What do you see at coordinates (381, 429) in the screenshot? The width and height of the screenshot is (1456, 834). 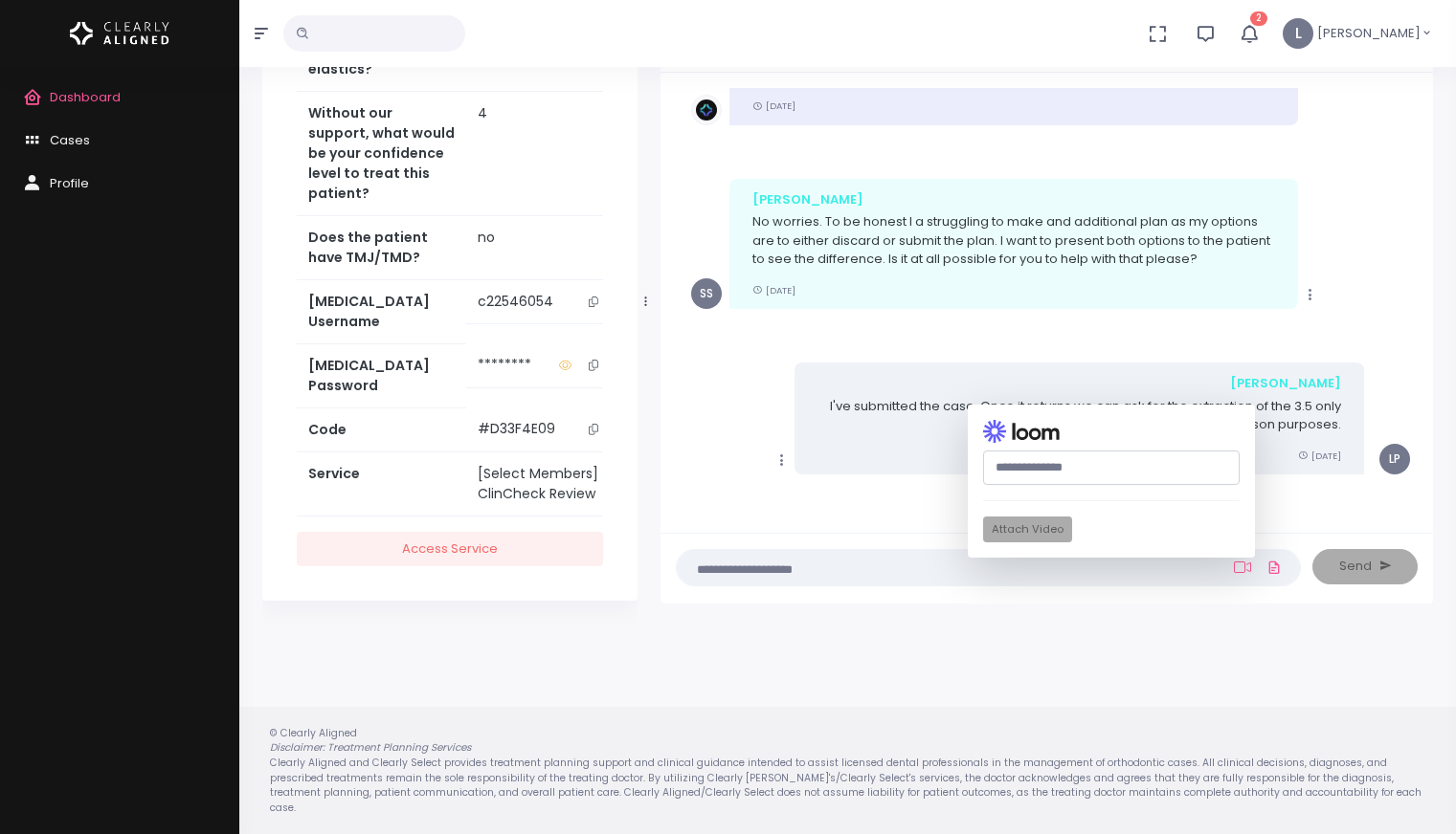 I see `th: Code` at bounding box center [381, 429].